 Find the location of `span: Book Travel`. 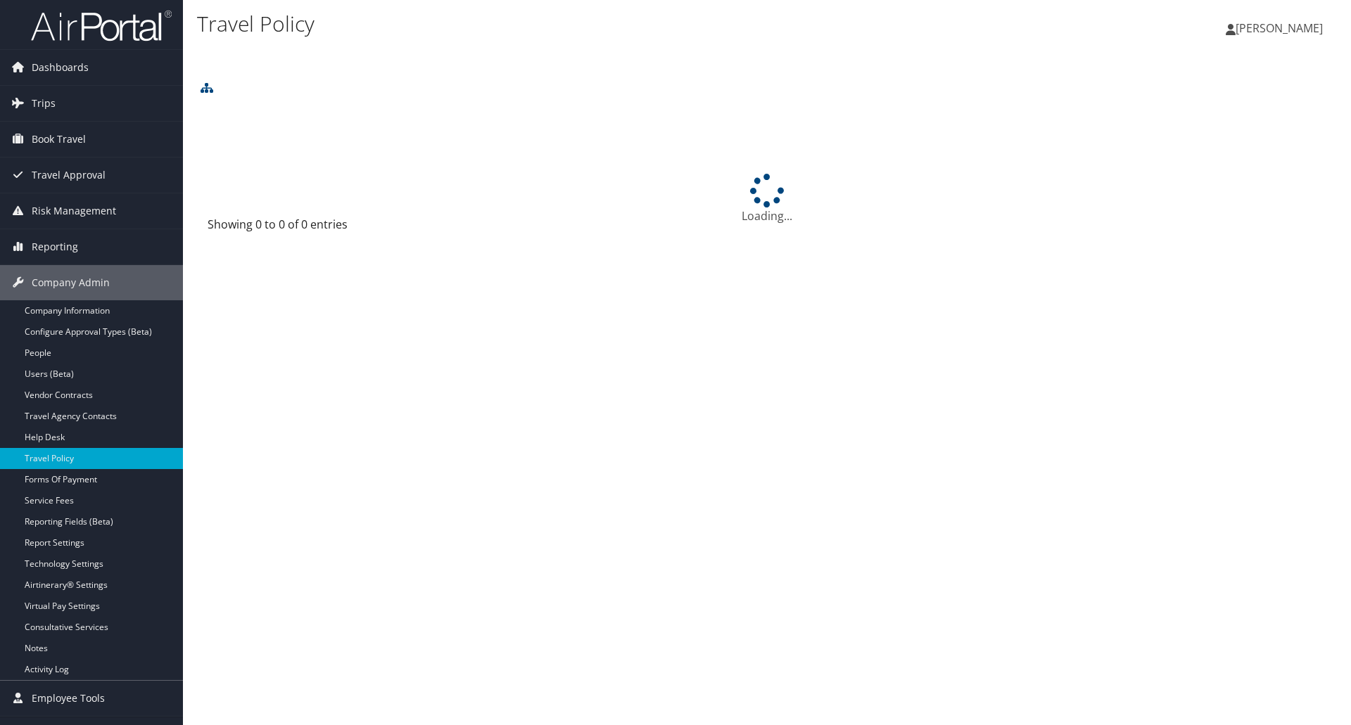

span: Book Travel is located at coordinates (58, 139).